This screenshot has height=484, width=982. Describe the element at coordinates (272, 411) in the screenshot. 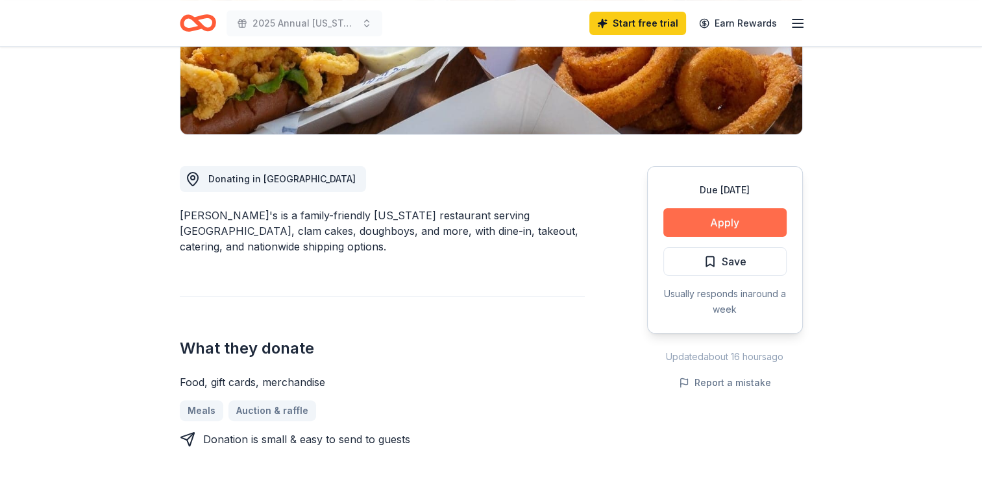

I see `a: Auction & raffle` at that location.